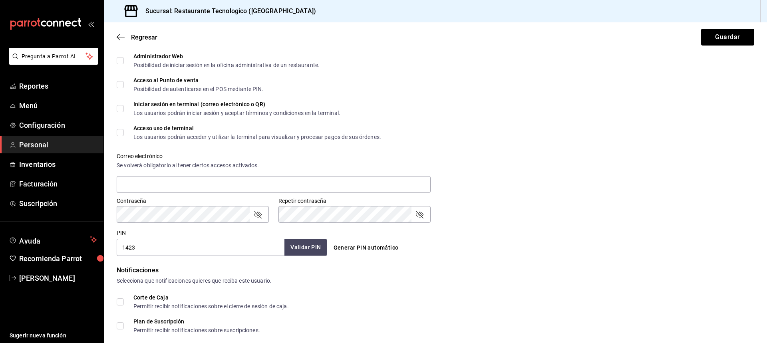 Image resolution: width=767 pixels, height=343 pixels. I want to click on div: Posibilidad de autenticarse en el POS mediante PIN., so click(198, 89).